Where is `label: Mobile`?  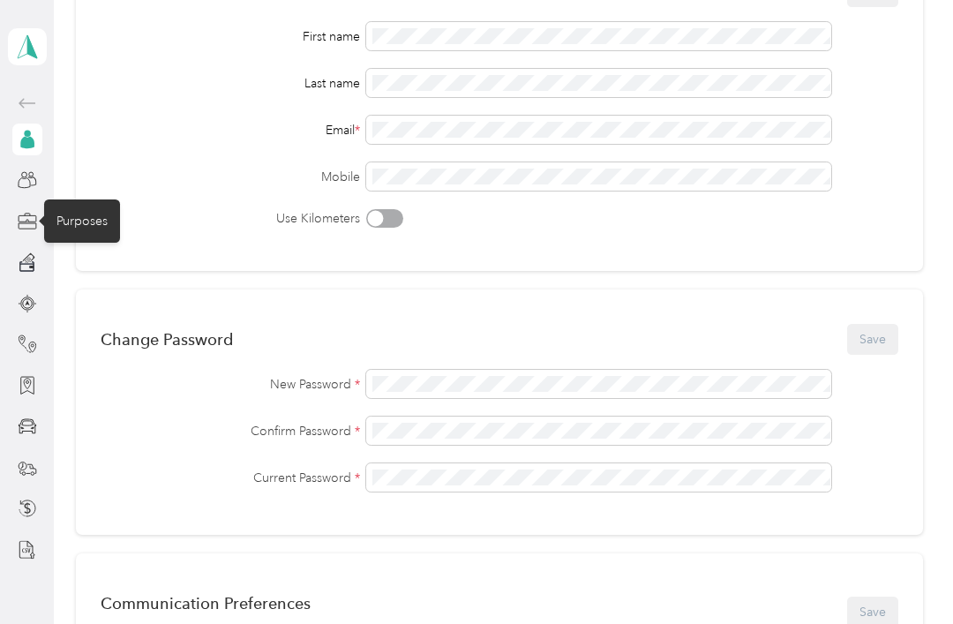
label: Mobile is located at coordinates (230, 176).